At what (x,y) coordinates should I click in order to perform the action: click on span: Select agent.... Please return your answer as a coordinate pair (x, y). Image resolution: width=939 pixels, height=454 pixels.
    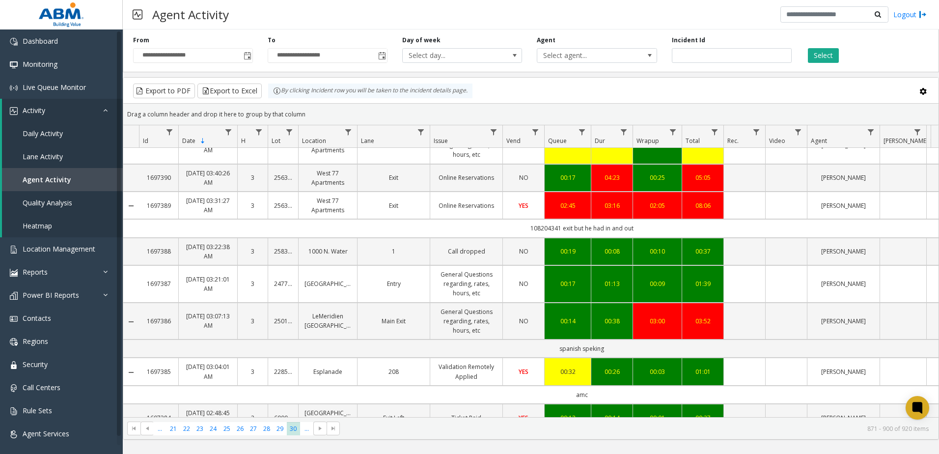
    Looking at the image, I should click on (585, 55).